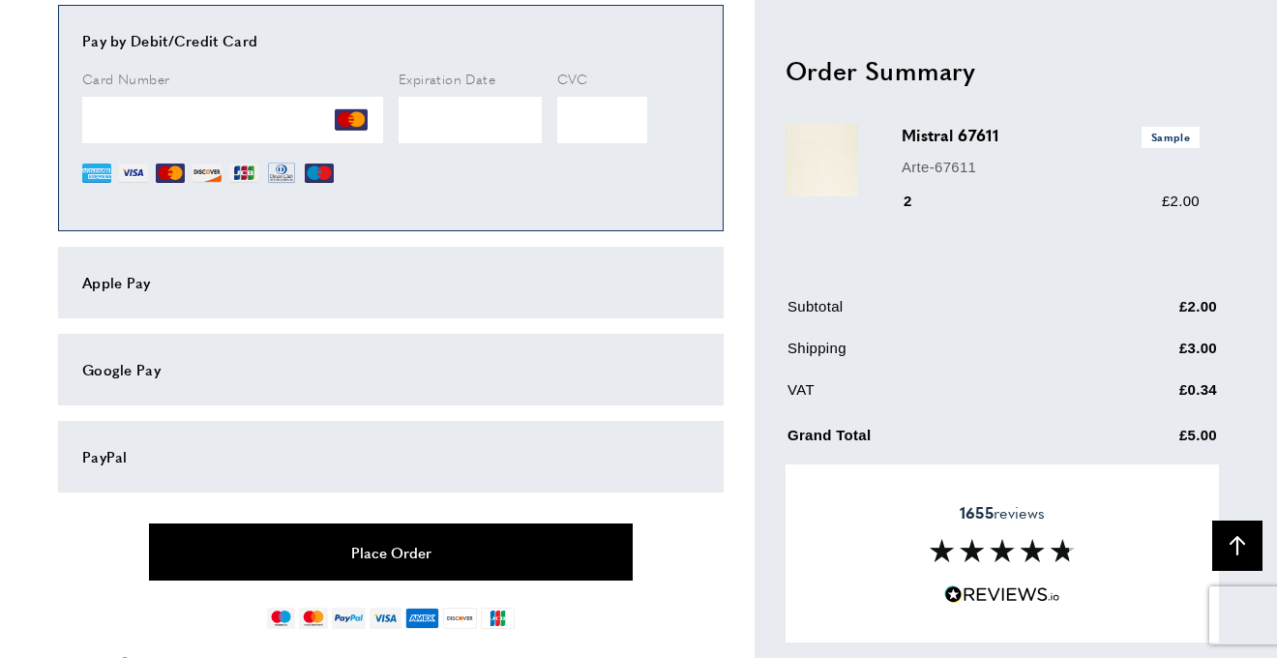  Describe the element at coordinates (97, 173) in the screenshot. I see `img: AE.png` at that location.